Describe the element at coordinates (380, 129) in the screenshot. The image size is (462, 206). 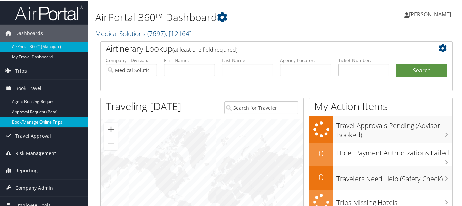
I see `a: Travel Approvals Pending (Advisor Booked)` at that location.